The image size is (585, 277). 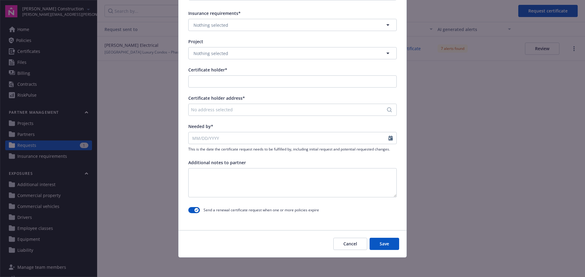 What do you see at coordinates (292, 149) in the screenshot?
I see `span: This is the date the certificate request needs to be fulfilled by, including initial request and ...` at bounding box center [292, 149].